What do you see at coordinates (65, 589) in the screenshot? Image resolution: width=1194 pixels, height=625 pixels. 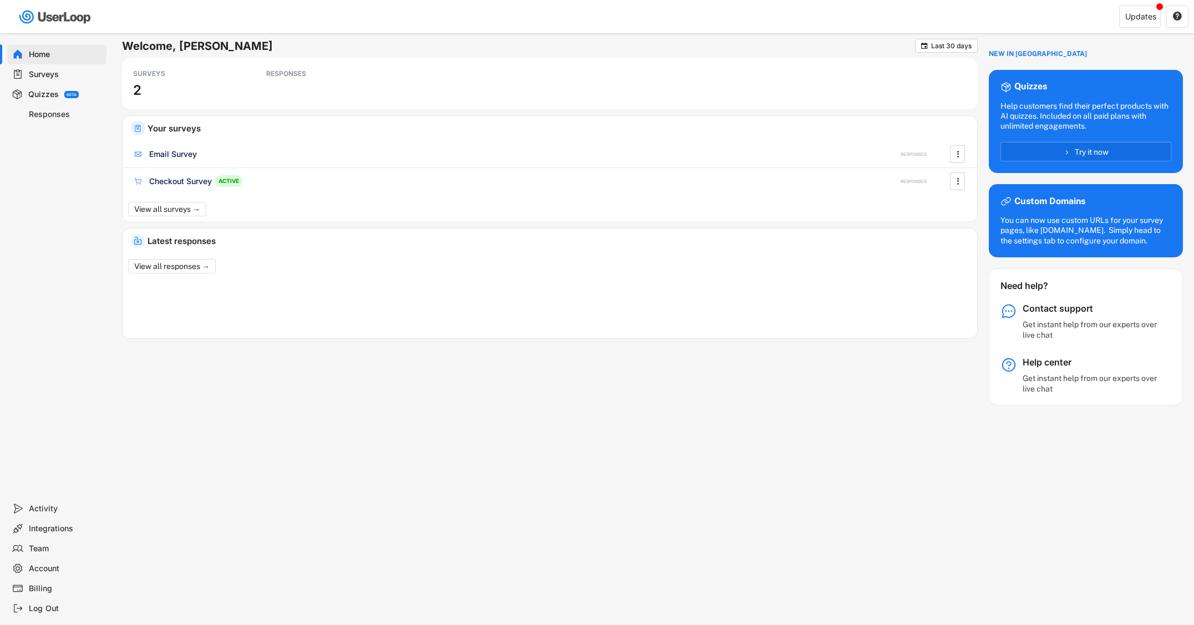 I see `div: Billing` at bounding box center [65, 589].